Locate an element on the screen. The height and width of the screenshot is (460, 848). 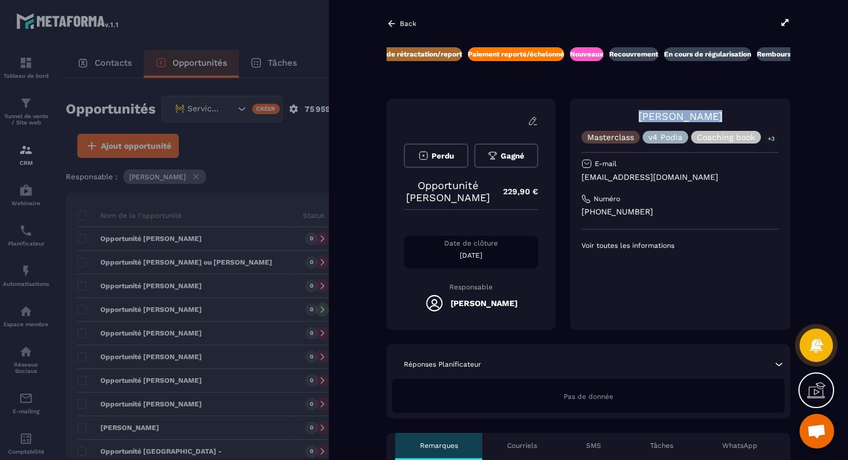
p: Voir toutes les informations is located at coordinates (680, 246).